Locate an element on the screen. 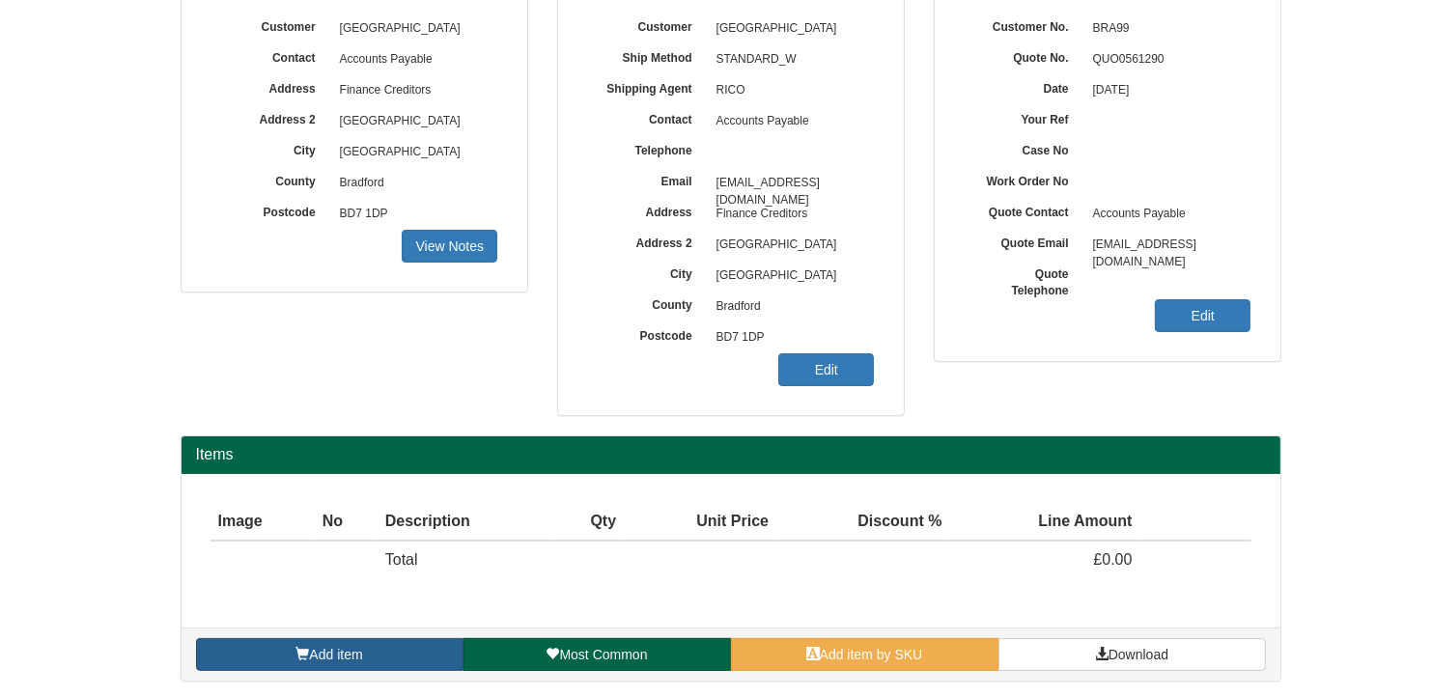  label: Work Order No is located at coordinates (1023, 179).